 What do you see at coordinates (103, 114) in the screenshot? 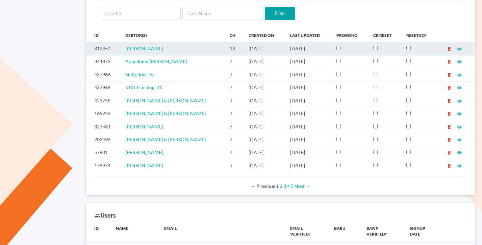
I see `td: 165246` at bounding box center [103, 114].